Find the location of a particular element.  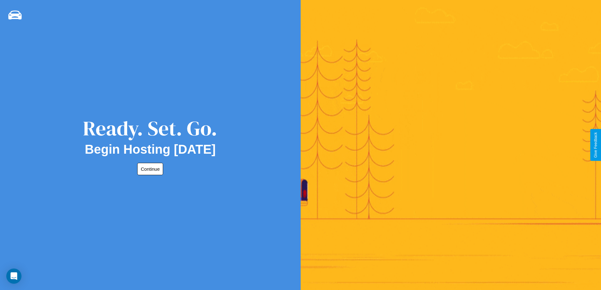

div: Open Intercom Messenger is located at coordinates (14, 276).